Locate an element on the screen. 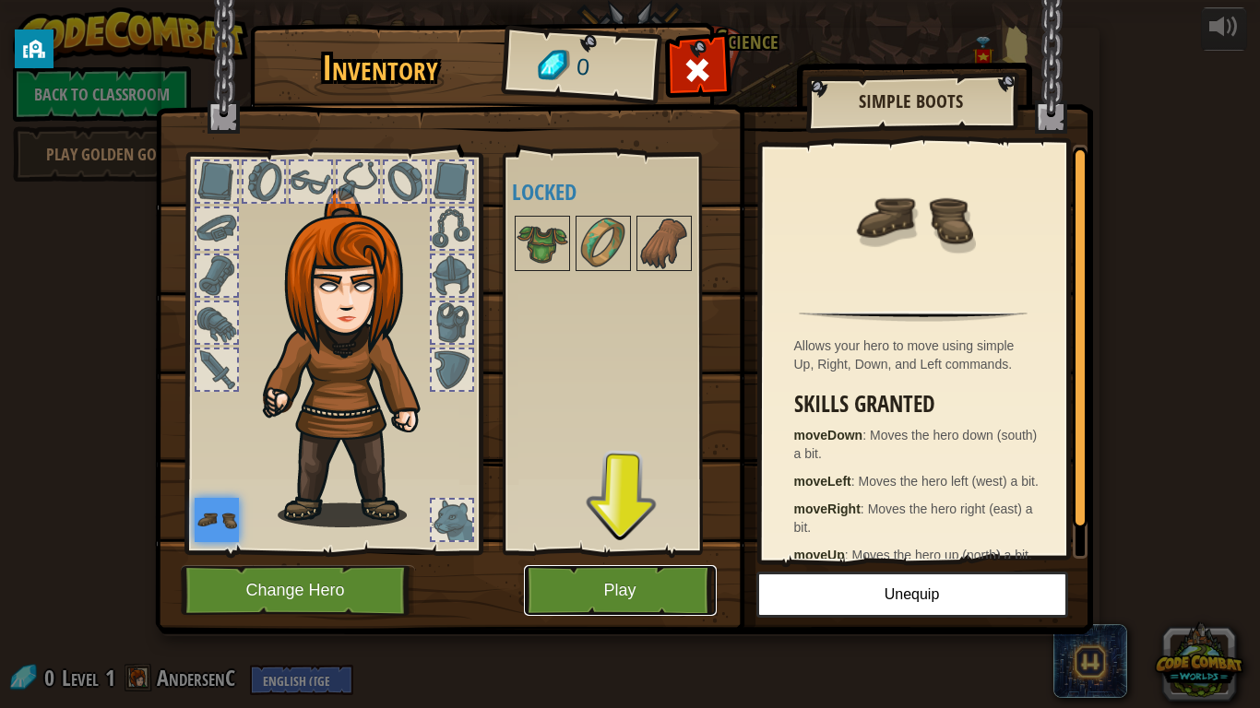 The image size is (1260, 708). img: hair_f2.png is located at coordinates (353, 358).